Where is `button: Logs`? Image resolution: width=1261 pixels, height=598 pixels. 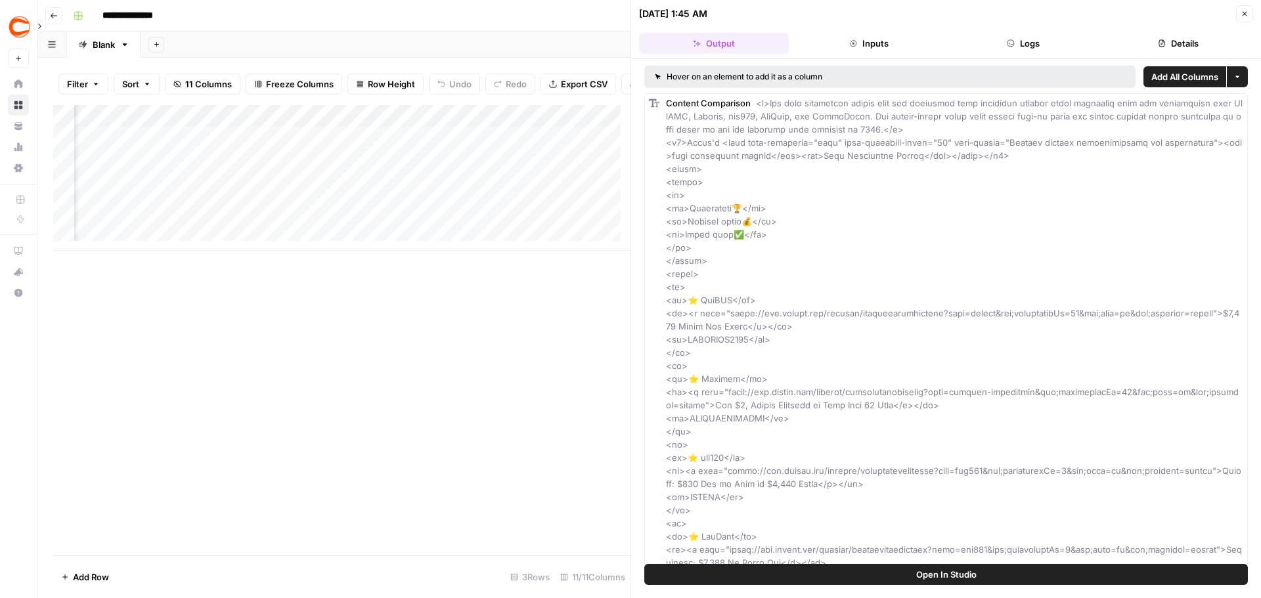
button: Logs is located at coordinates (1024, 43).